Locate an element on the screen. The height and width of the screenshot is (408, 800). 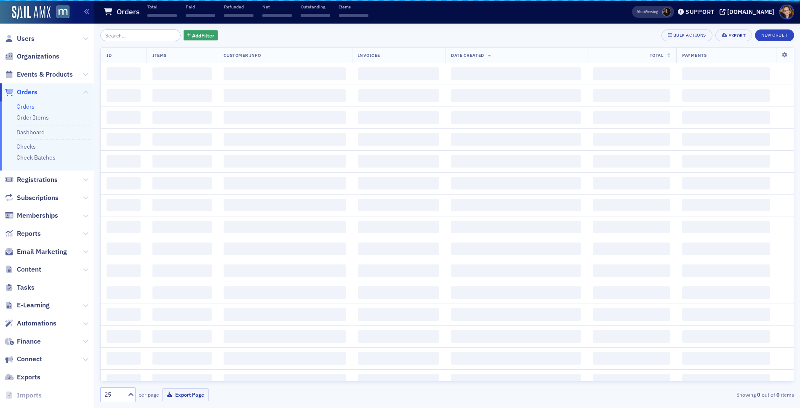
div: Support is located at coordinates (700, 12).